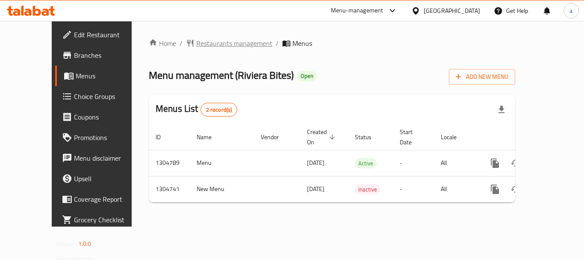 Image resolution: width=584 pixels, height=260 pixels. I want to click on div: Menu-management, so click(357, 11).